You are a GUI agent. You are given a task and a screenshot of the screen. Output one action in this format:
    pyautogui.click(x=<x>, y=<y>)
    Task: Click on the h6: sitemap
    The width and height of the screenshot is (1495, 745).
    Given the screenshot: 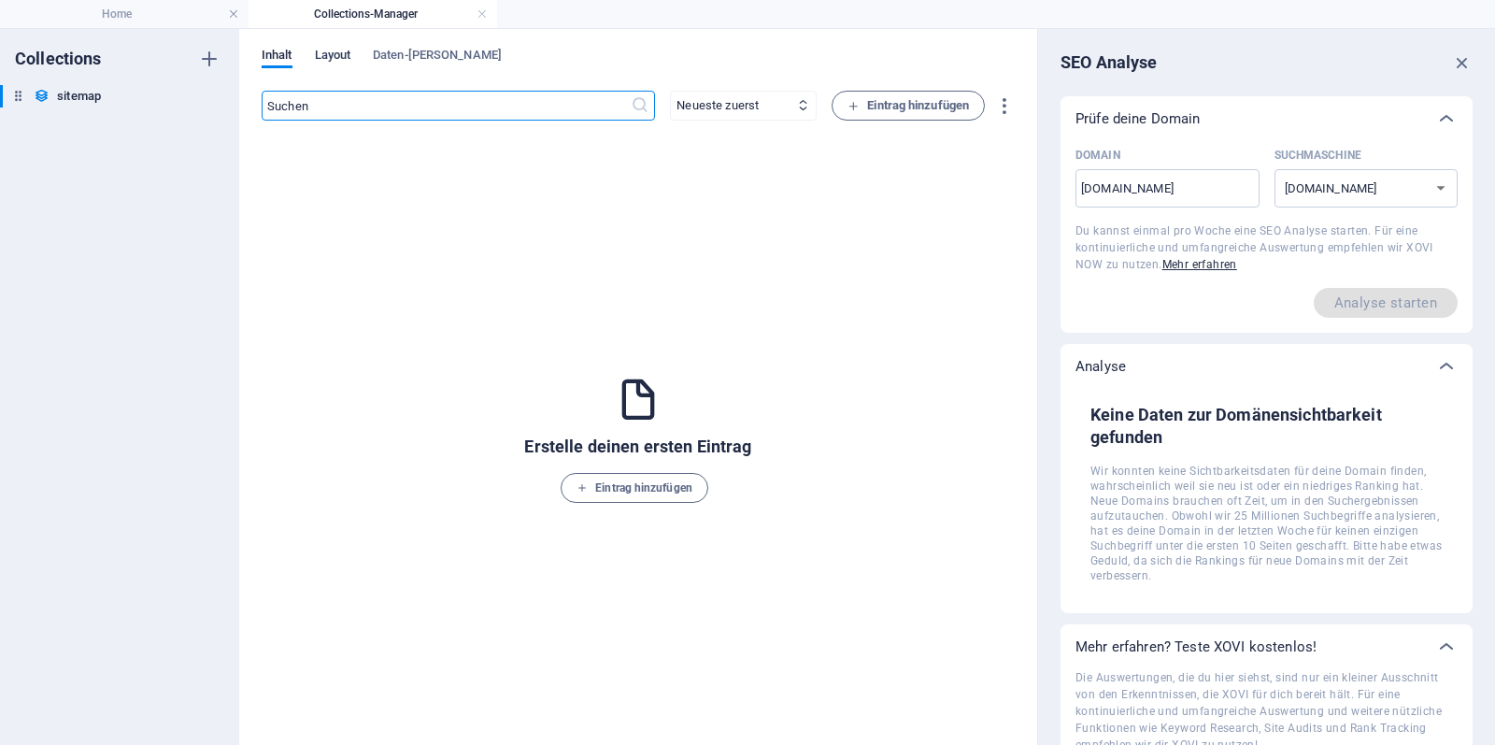 What is the action you would take?
    pyautogui.click(x=78, y=96)
    